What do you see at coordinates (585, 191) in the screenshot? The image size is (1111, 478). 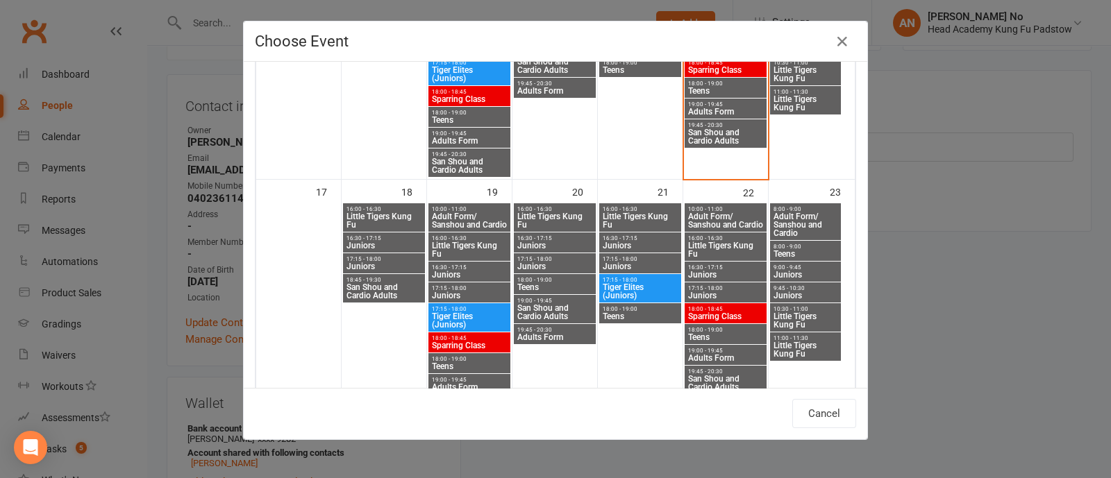 I see `div: 20` at bounding box center [585, 191].